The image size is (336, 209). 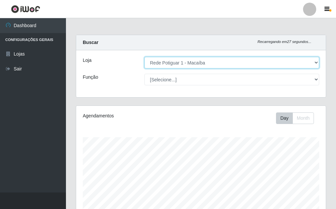 I want to click on button: Day, so click(x=284, y=118).